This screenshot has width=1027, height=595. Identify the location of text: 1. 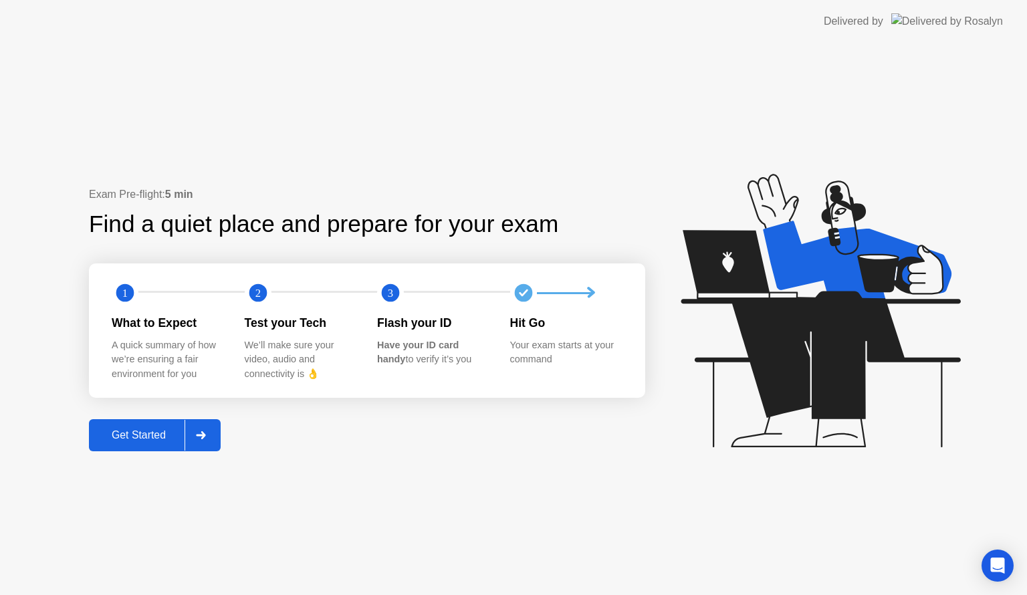
(125, 293).